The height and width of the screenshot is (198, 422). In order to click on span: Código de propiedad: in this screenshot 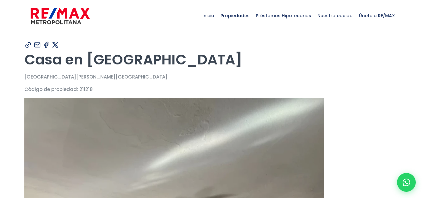, I will do `click(51, 89)`.